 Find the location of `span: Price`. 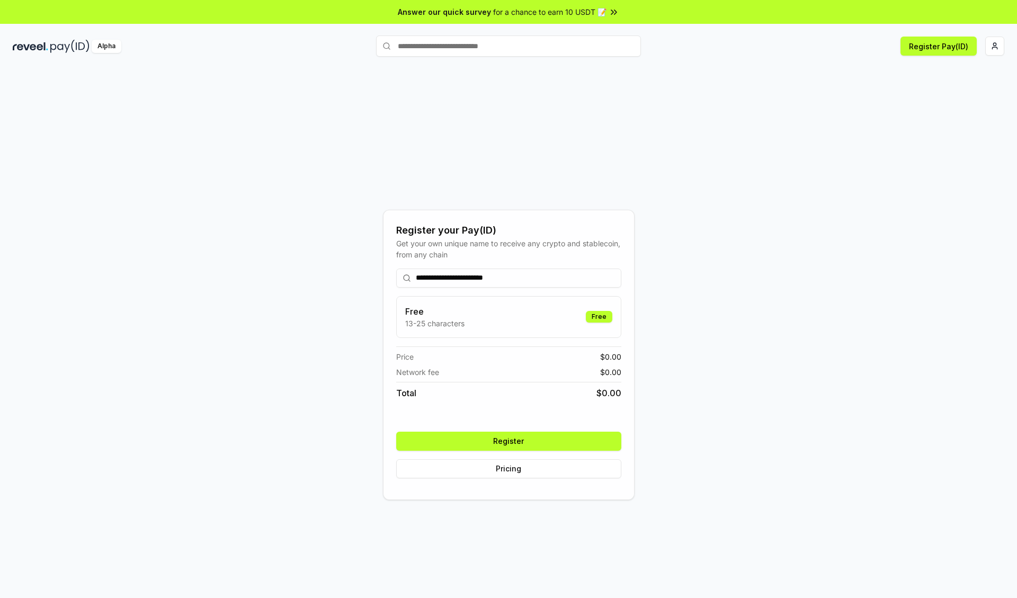

span: Price is located at coordinates (404, 356).